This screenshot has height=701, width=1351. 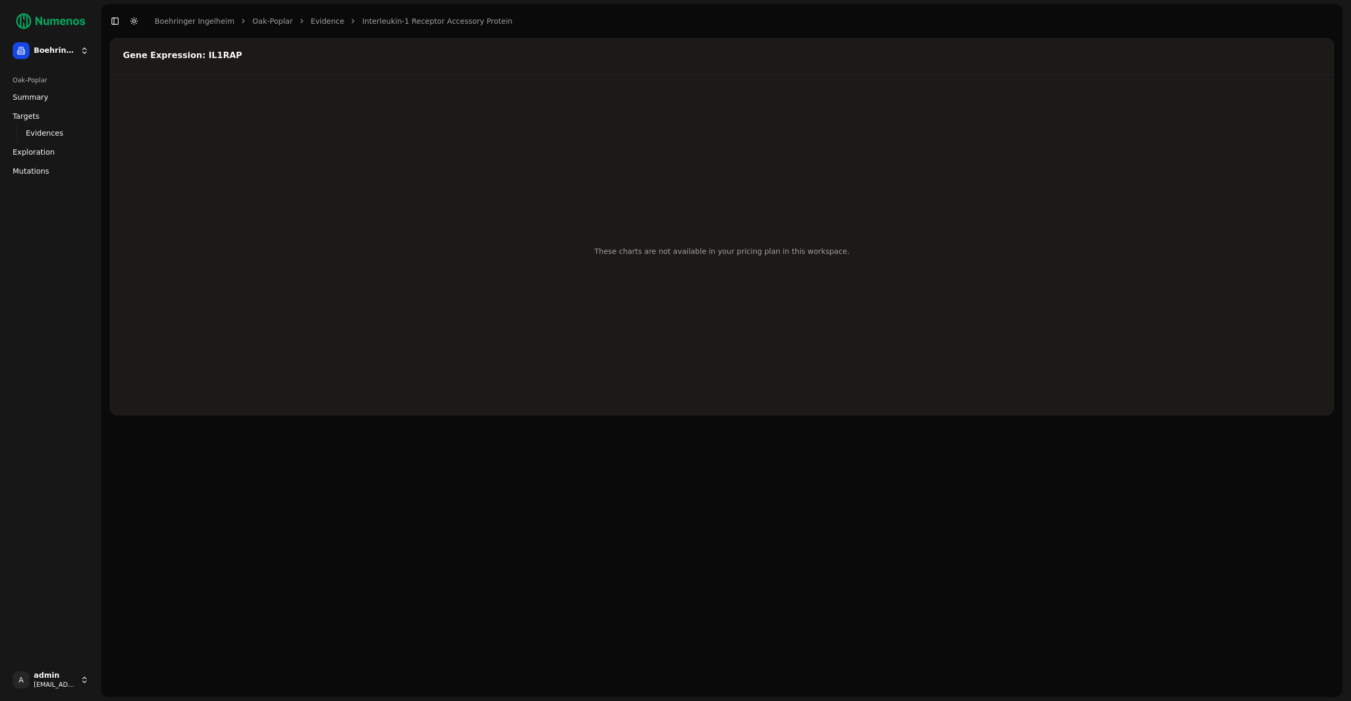 I want to click on img: Numenos, so click(x=51, y=21).